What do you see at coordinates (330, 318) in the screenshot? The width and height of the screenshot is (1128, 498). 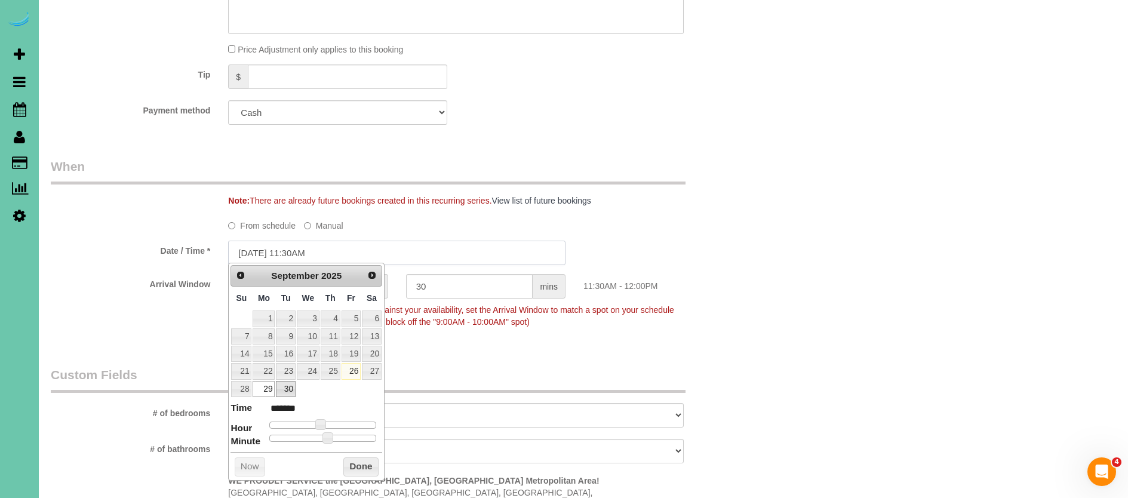 I see `a: 4` at bounding box center [330, 318].